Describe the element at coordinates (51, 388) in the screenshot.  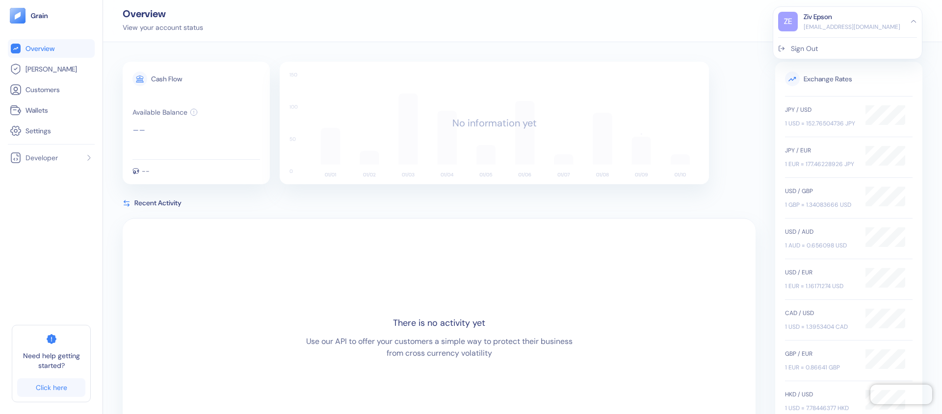
I see `a: Click here` at that location.